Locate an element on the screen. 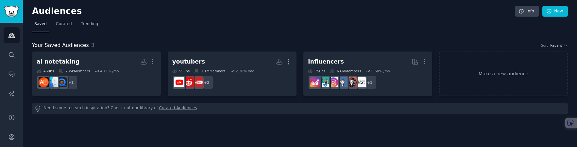 The height and width of the screenshot is (147, 577). a: Influencers7Subs6.6MMembers0.50% /mo+1BeautyGuruChattersocialmediaInstagramInstagramMarketinginfl... is located at coordinates (368, 74).